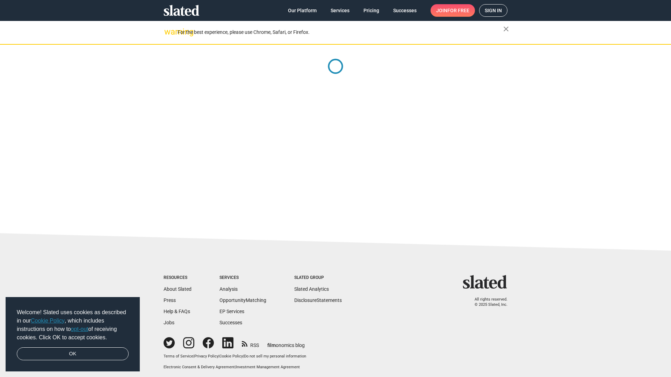  What do you see at coordinates (73, 354) in the screenshot?
I see `a: dismiss cookie message` at bounding box center [73, 354].